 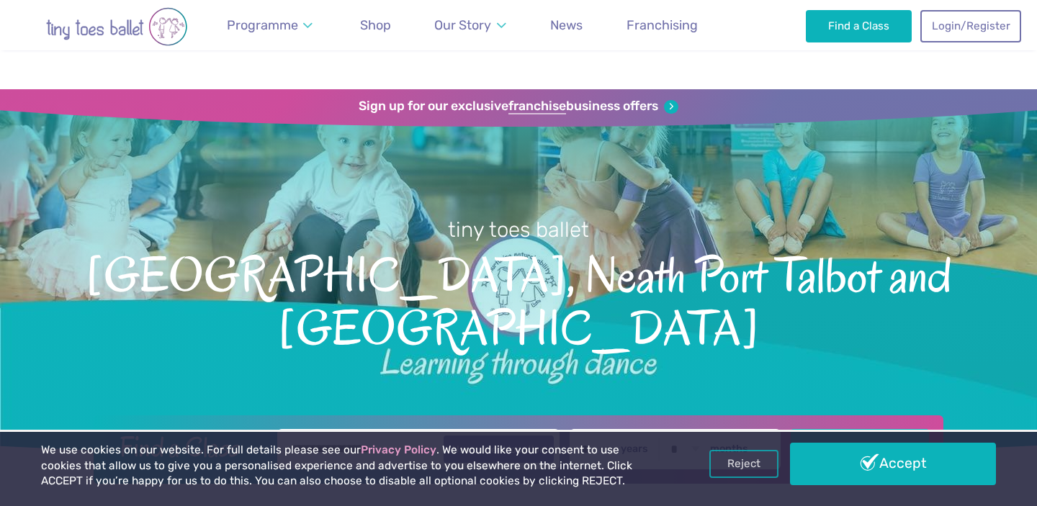 I want to click on span: Shop, so click(x=375, y=24).